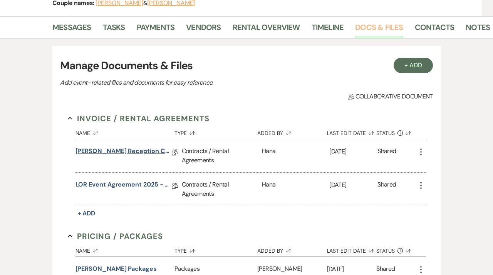  What do you see at coordinates (434, 30) in the screenshot?
I see `a: Contacts` at bounding box center [434, 30].